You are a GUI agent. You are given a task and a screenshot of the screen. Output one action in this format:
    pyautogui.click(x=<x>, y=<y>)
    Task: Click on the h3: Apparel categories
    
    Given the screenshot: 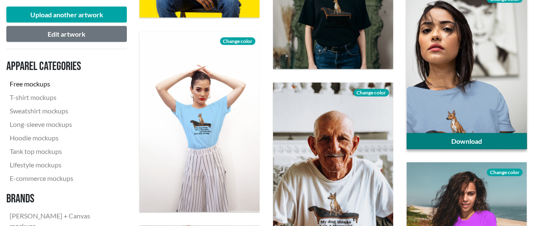 What is the action you would take?
    pyautogui.click(x=63, y=67)
    